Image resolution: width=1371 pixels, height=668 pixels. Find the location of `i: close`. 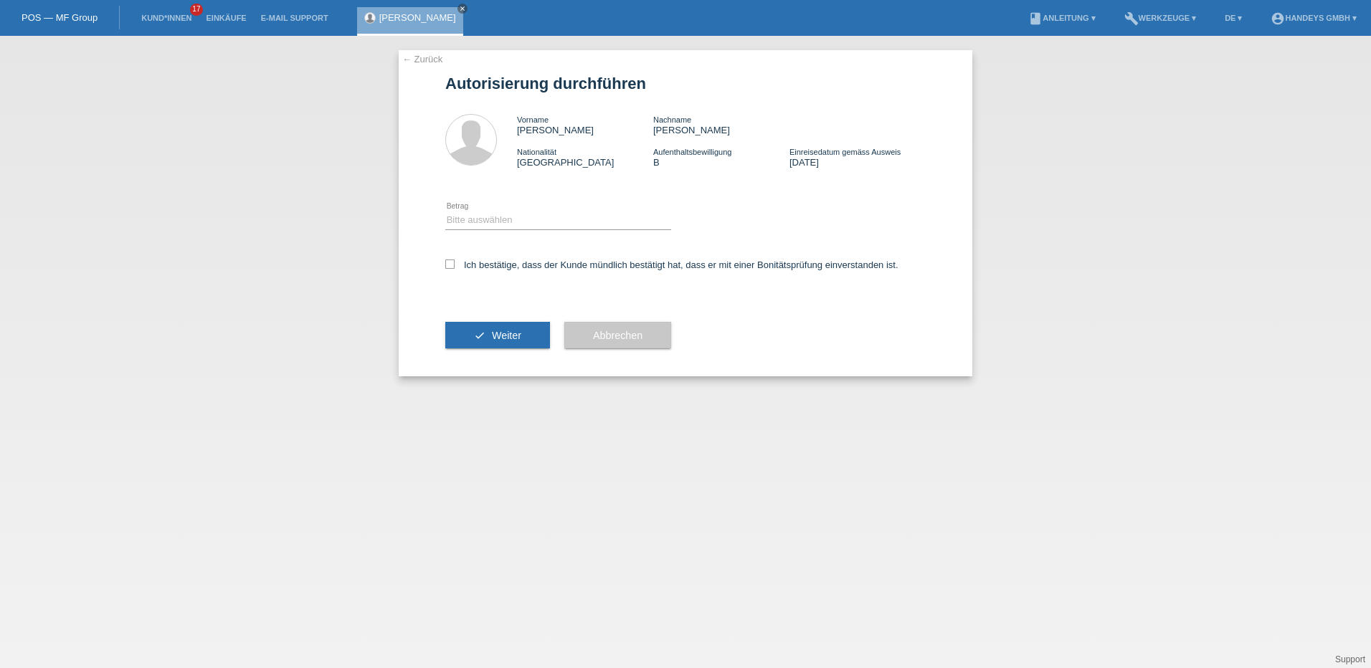

i: close is located at coordinates (463, 9).